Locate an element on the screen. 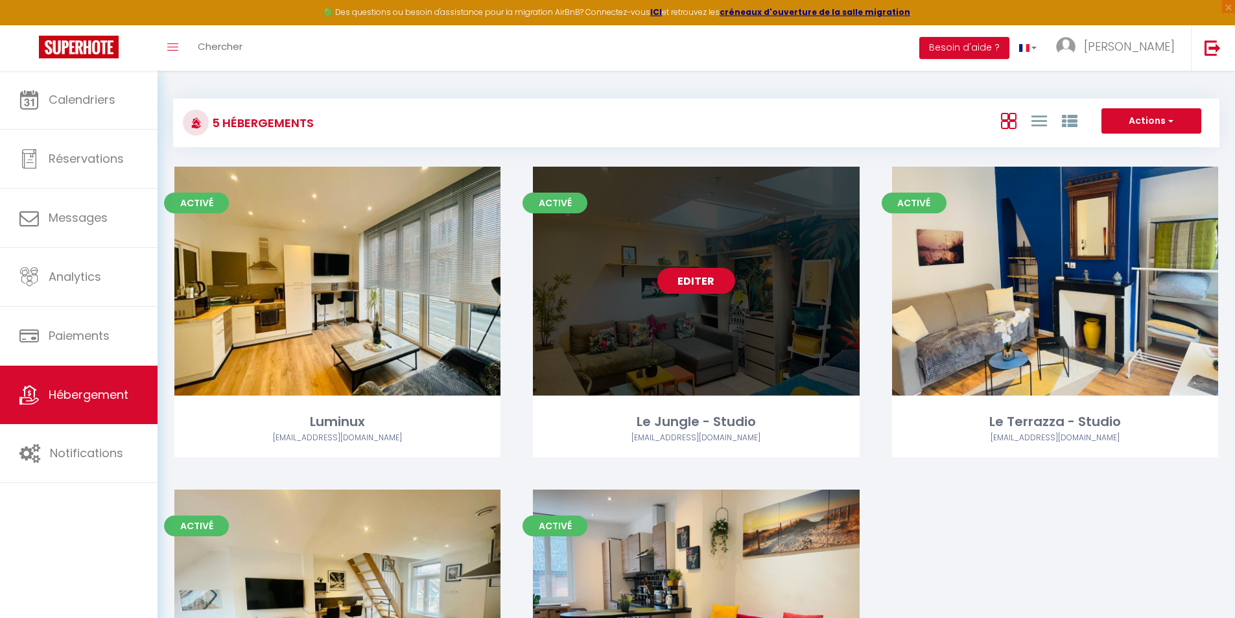  h3: 5 Hébergements is located at coordinates (261, 123).